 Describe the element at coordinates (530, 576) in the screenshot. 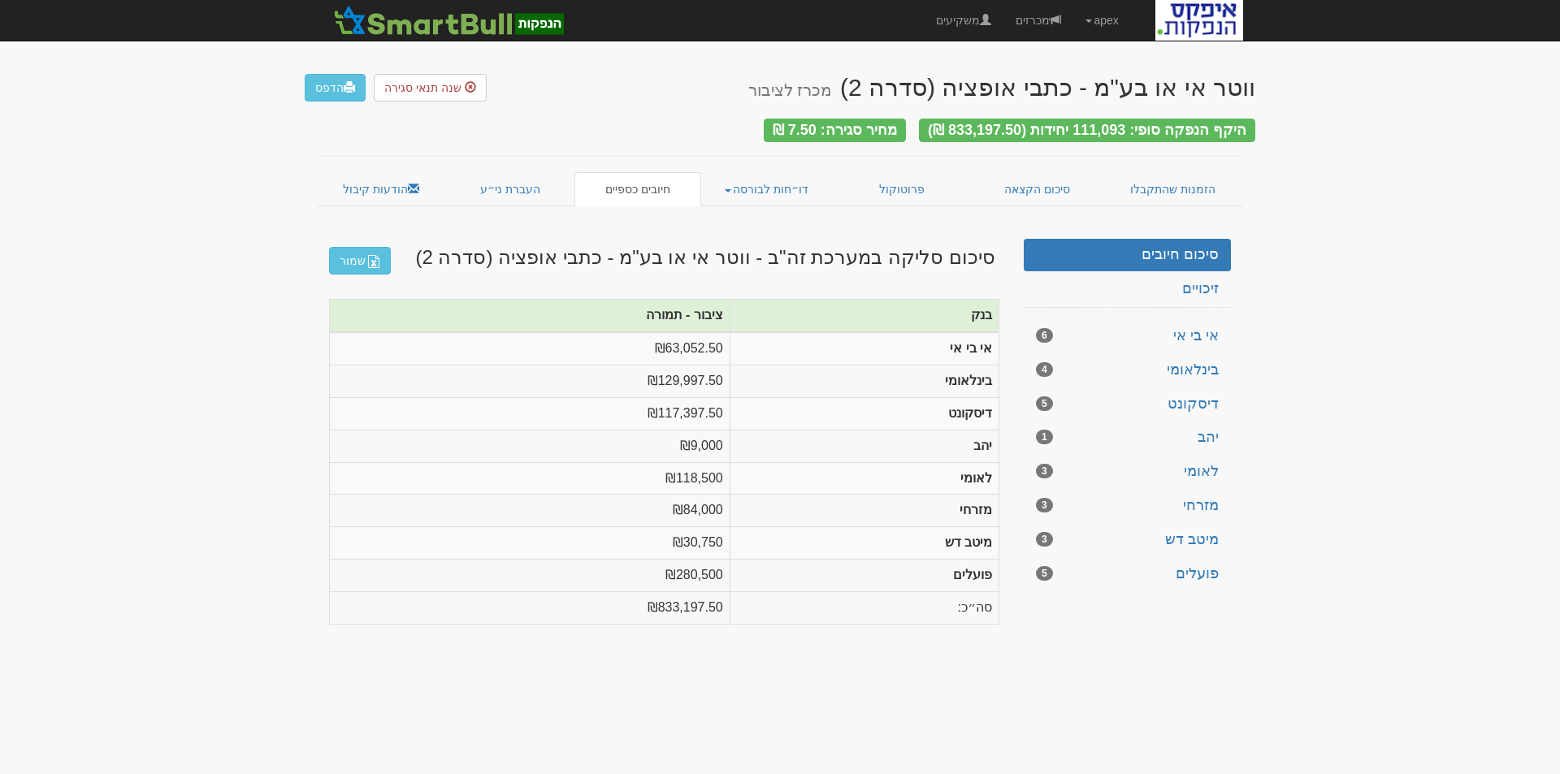

I see `td: ₪280,500` at that location.